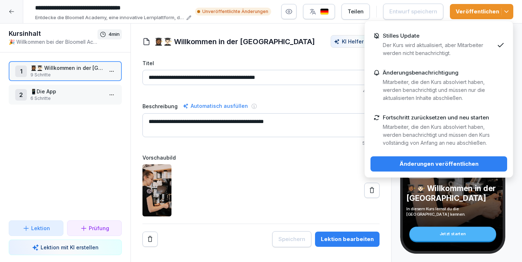 This screenshot has width=522, height=262. What do you see at coordinates (53, 42) in the screenshot?
I see `p: 🎉 Willkommen bei der Bloomell Academy!` at bounding box center [53, 42].